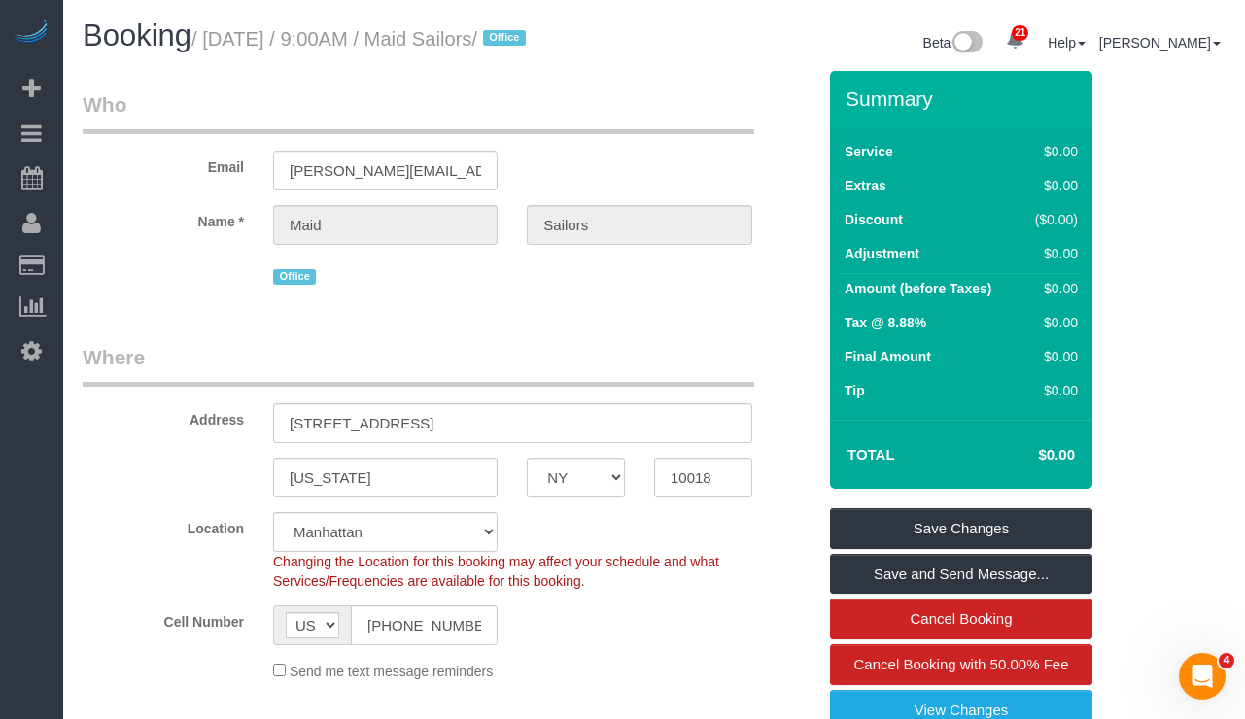  What do you see at coordinates (418, 365) in the screenshot?
I see `legend: Where` at bounding box center [418, 365].